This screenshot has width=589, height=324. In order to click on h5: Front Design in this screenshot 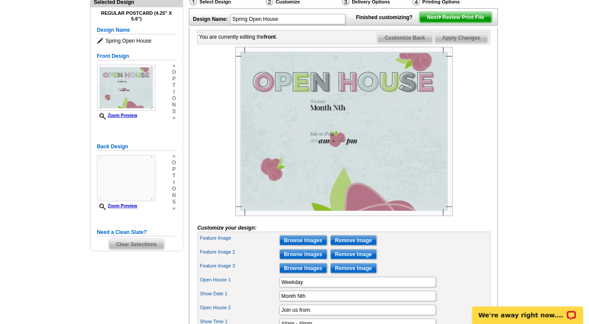, I will do `click(137, 56)`.